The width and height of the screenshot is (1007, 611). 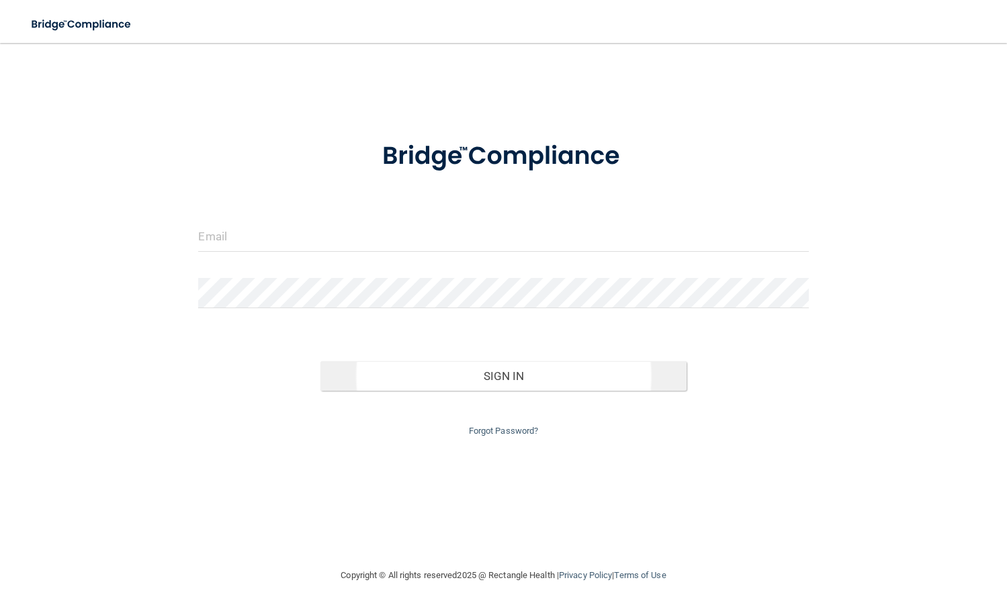 What do you see at coordinates (503, 236) in the screenshot?
I see `input: Email` at bounding box center [503, 236].